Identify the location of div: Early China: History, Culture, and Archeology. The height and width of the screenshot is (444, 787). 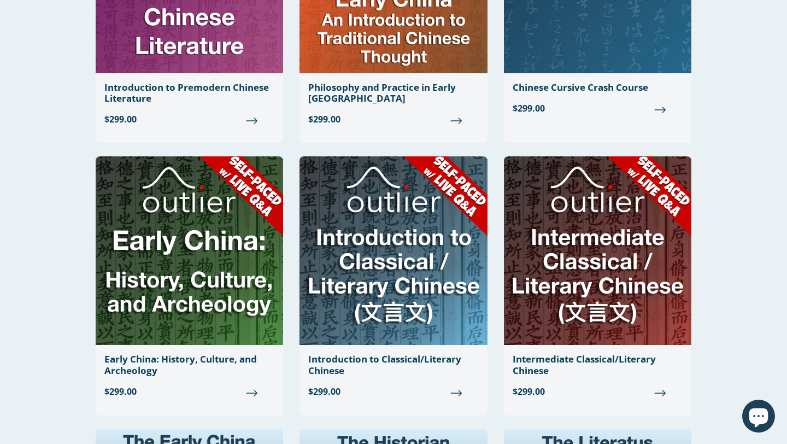
(189, 365).